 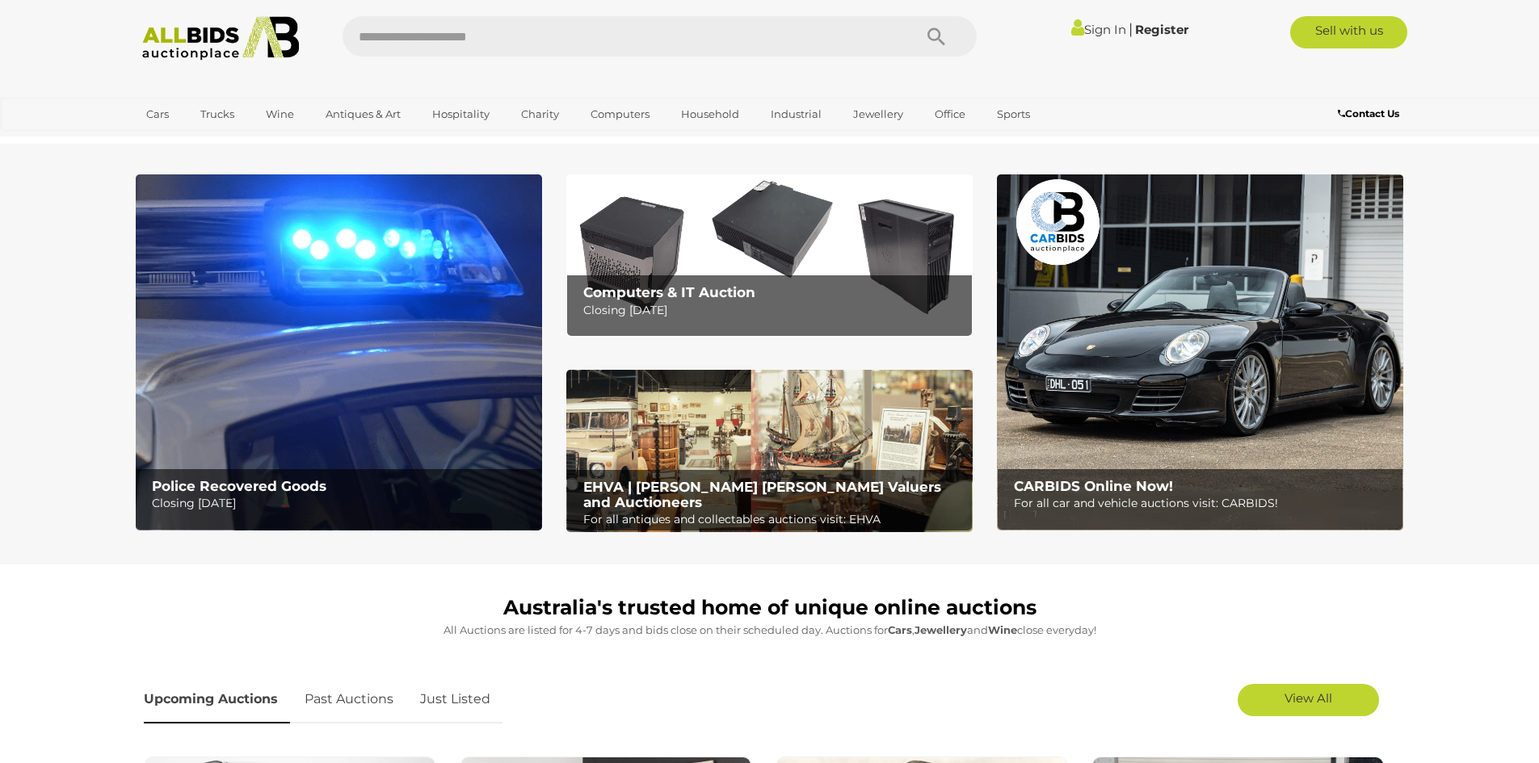 What do you see at coordinates (217, 114) in the screenshot?
I see `a: Trucks` at bounding box center [217, 114].